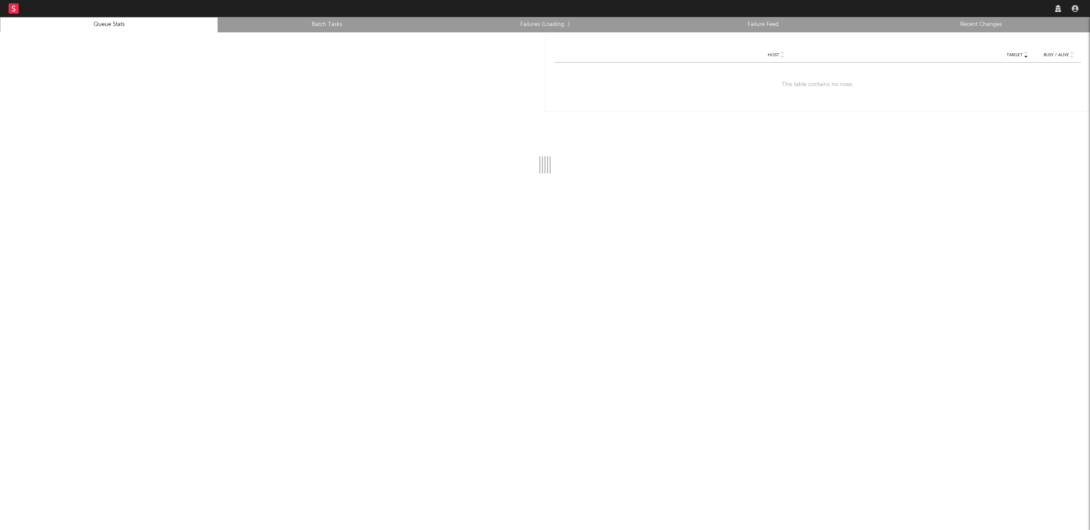  I want to click on a: Failures (Loading...), so click(545, 25).